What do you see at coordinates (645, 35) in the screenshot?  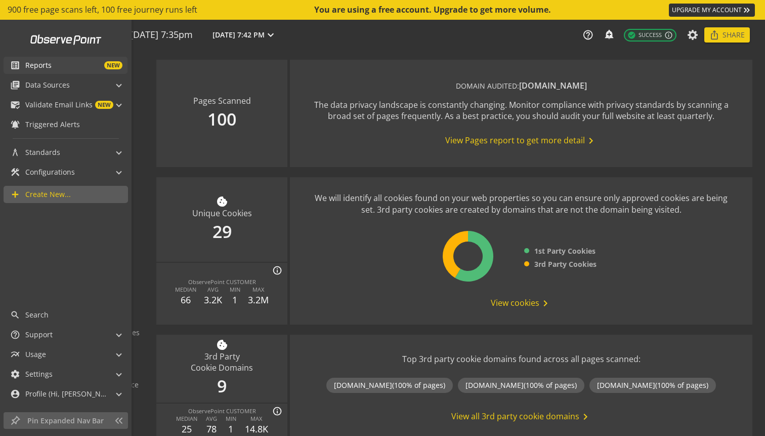 I see `span: Success` at bounding box center [645, 35].